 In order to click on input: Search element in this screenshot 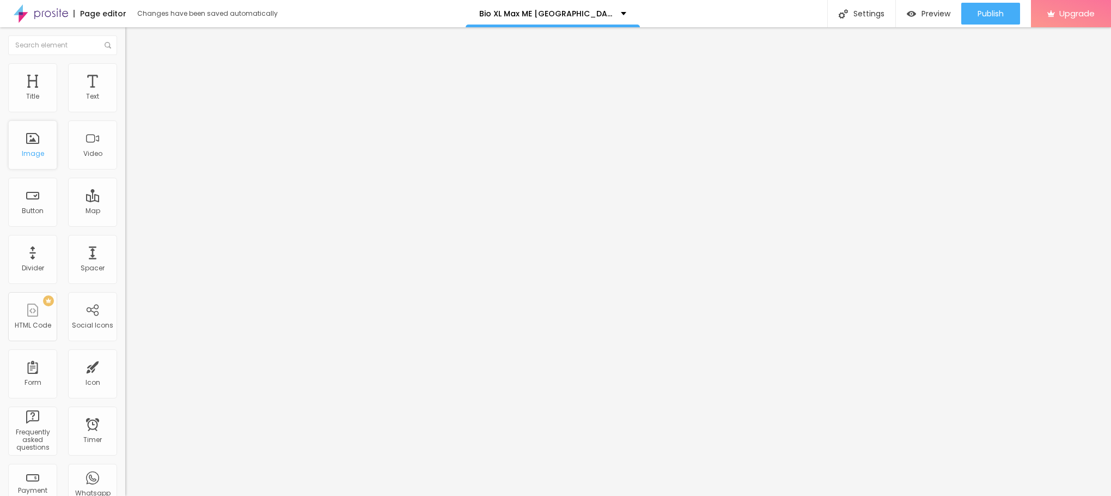, I will do `click(63, 45)`.